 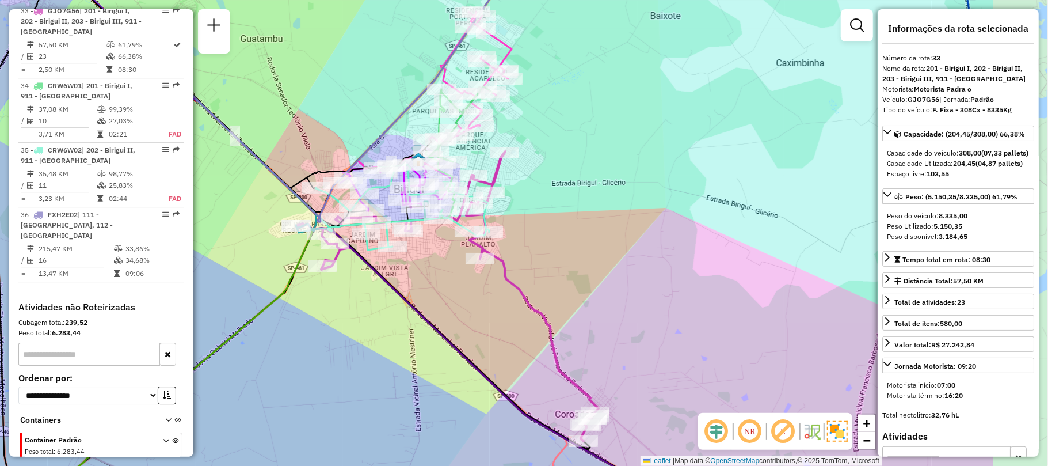 I want to click on div: Capacidade Utilizada:, so click(x=958, y=163).